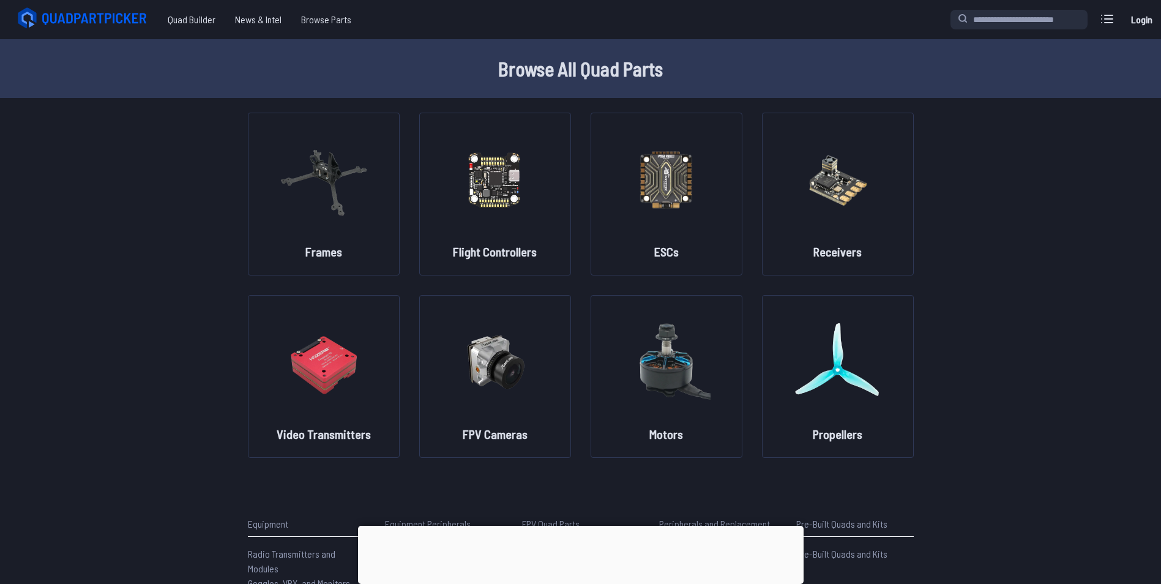 The width and height of the screenshot is (1161, 584). Describe the element at coordinates (718, 531) in the screenshot. I see `p: Peripherals and Replacement Parts` at that location.